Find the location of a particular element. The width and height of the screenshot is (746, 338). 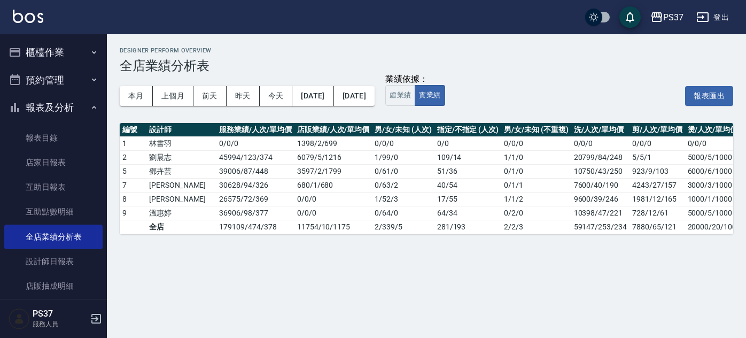

td: 0 / 63 / 2 is located at coordinates (403, 185).